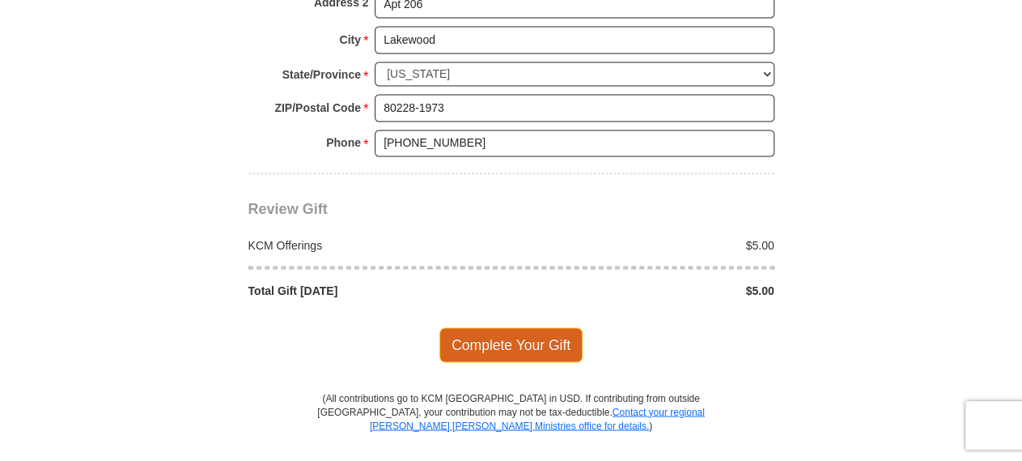 This screenshot has height=461, width=1022. Describe the element at coordinates (511, 344) in the screenshot. I see `span: Complete Your Gift` at that location.